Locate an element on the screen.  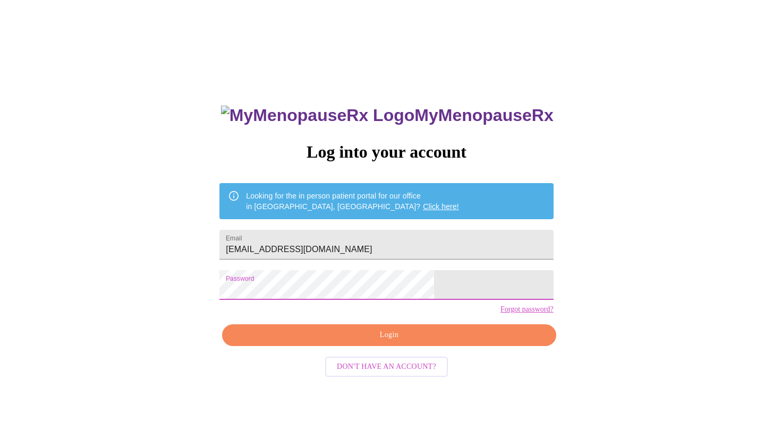
button: Login is located at coordinates (389, 335).